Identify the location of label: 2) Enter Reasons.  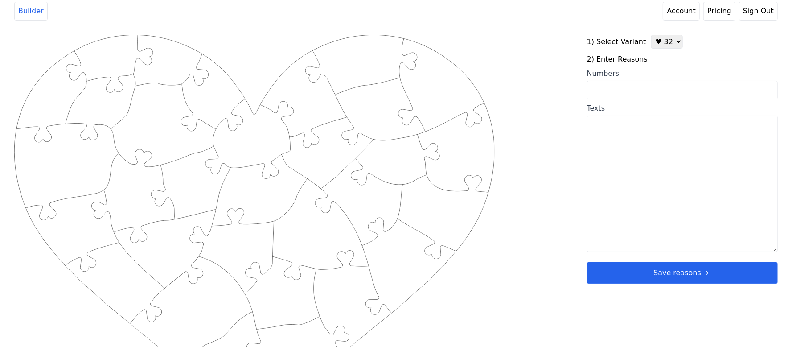
(682, 59).